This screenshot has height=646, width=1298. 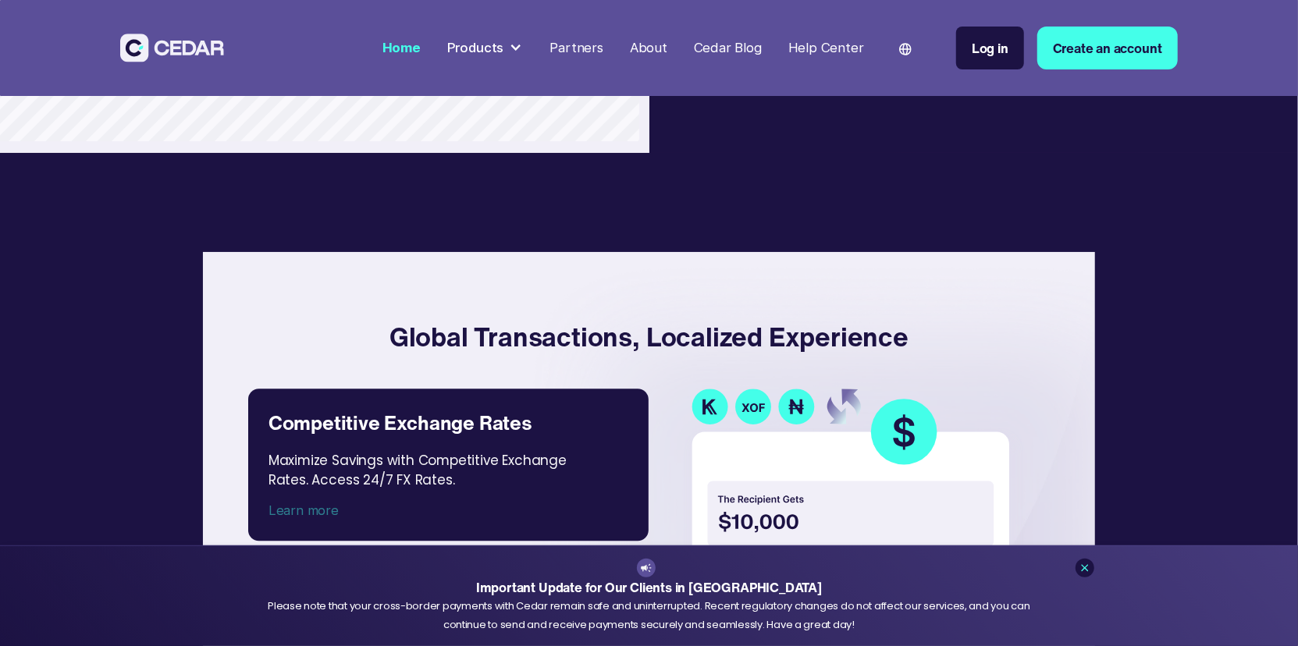 I want to click on a: Help Center, so click(x=826, y=48).